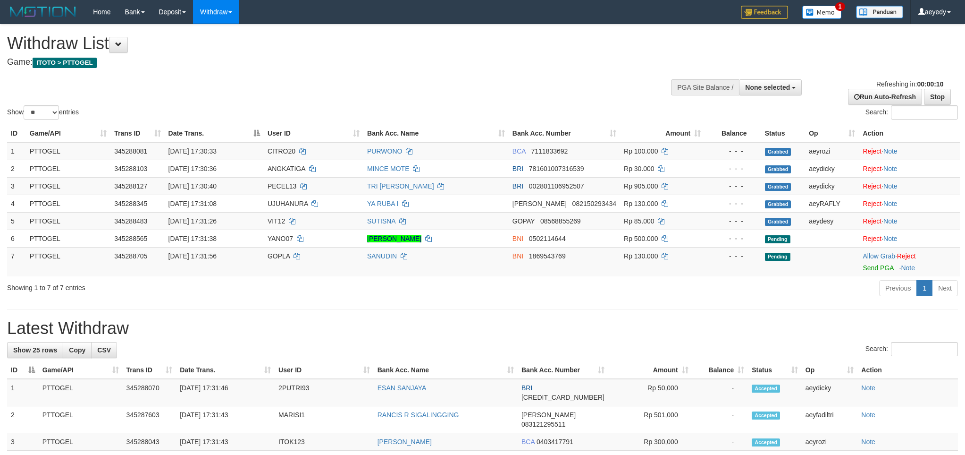 The image size is (965, 455). What do you see at coordinates (77, 350) in the screenshot?
I see `a: Copy` at bounding box center [77, 350].